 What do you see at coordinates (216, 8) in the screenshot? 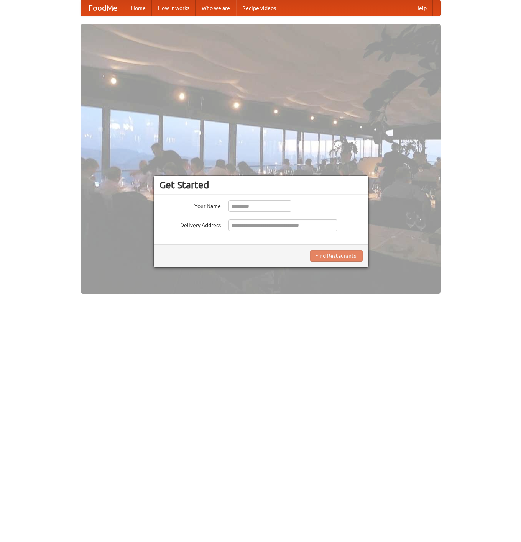
I see `a: Who we are` at bounding box center [216, 8].